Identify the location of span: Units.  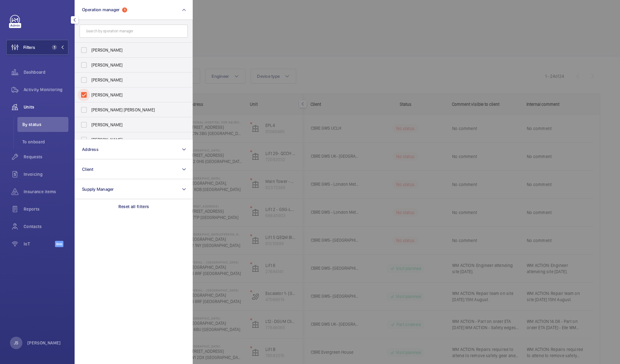
(46, 107).